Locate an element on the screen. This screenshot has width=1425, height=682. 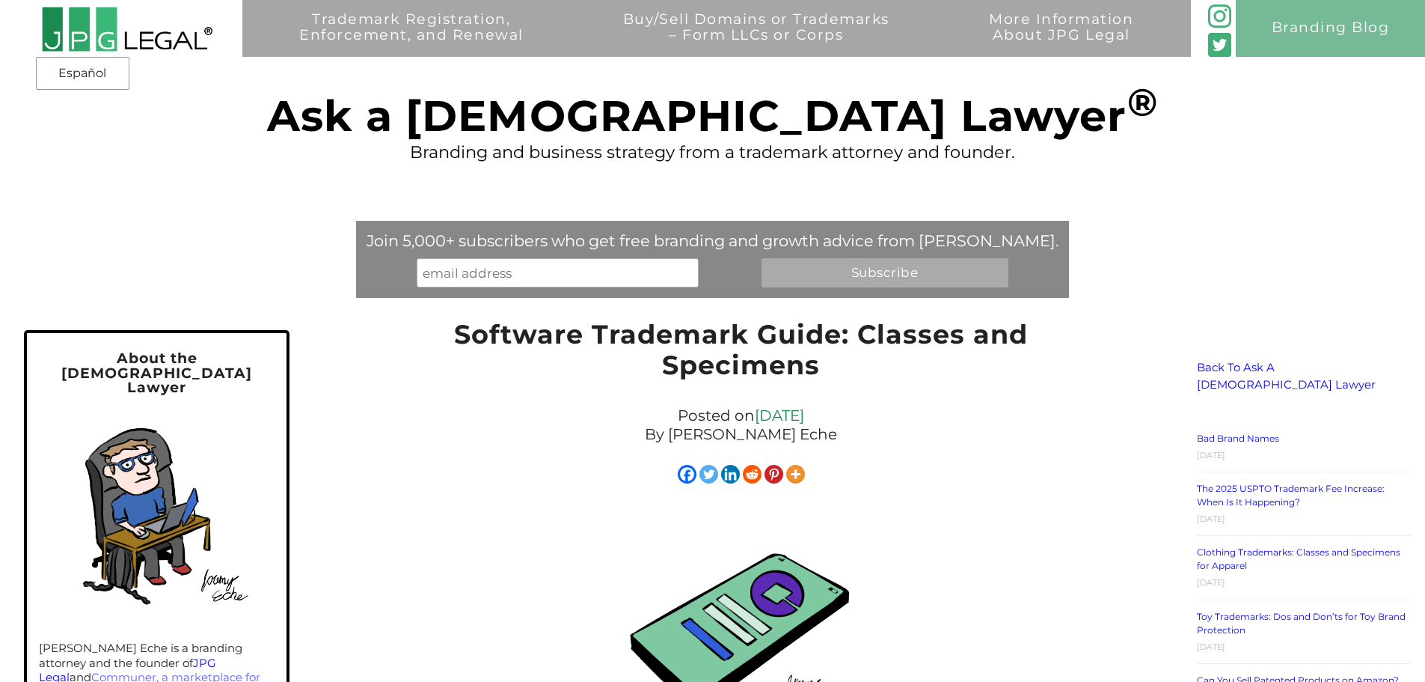
img: 2016-logo-black-letters-3-r.png is located at coordinates (126, 29).